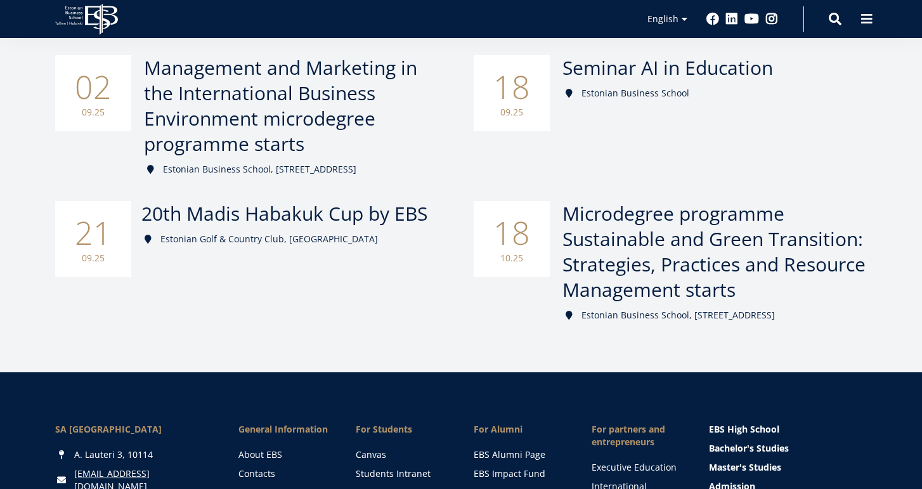  Describe the element at coordinates (520, 455) in the screenshot. I see `a: EBS Alumni Page` at that location.